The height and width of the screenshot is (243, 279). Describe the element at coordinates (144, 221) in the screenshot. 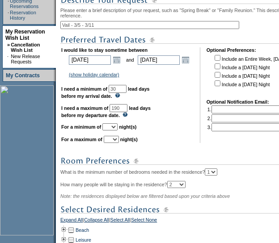

I see `a: Select None` at that location.